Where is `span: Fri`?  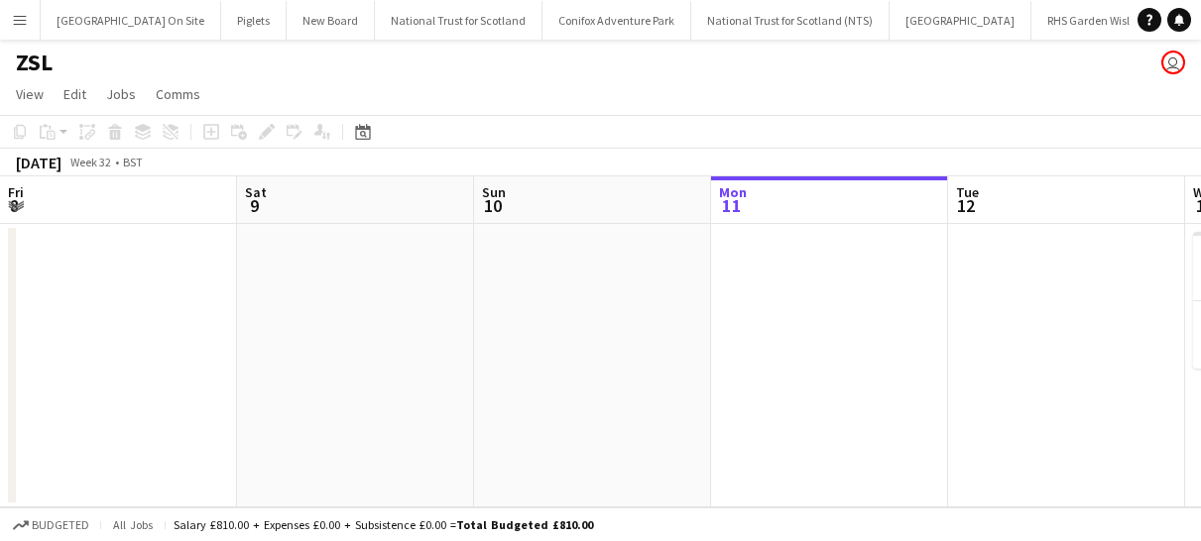
span: Fri is located at coordinates (16, 192).